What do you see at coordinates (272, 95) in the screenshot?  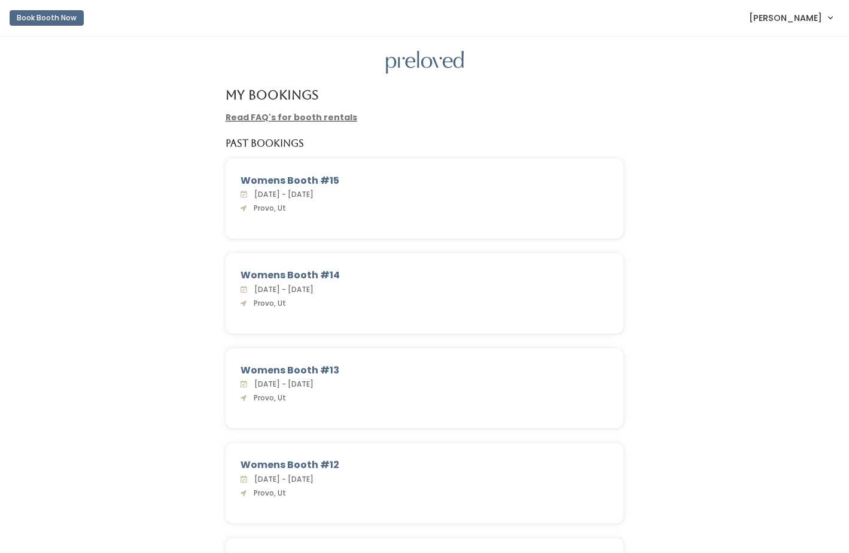 I see `h4: My Bookings` at bounding box center [272, 95].